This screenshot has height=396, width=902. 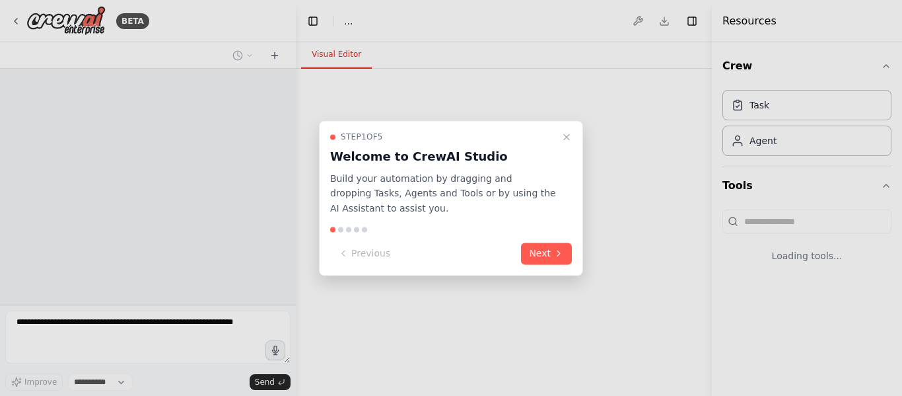 I want to click on button: Close walkthrough, so click(x=567, y=137).